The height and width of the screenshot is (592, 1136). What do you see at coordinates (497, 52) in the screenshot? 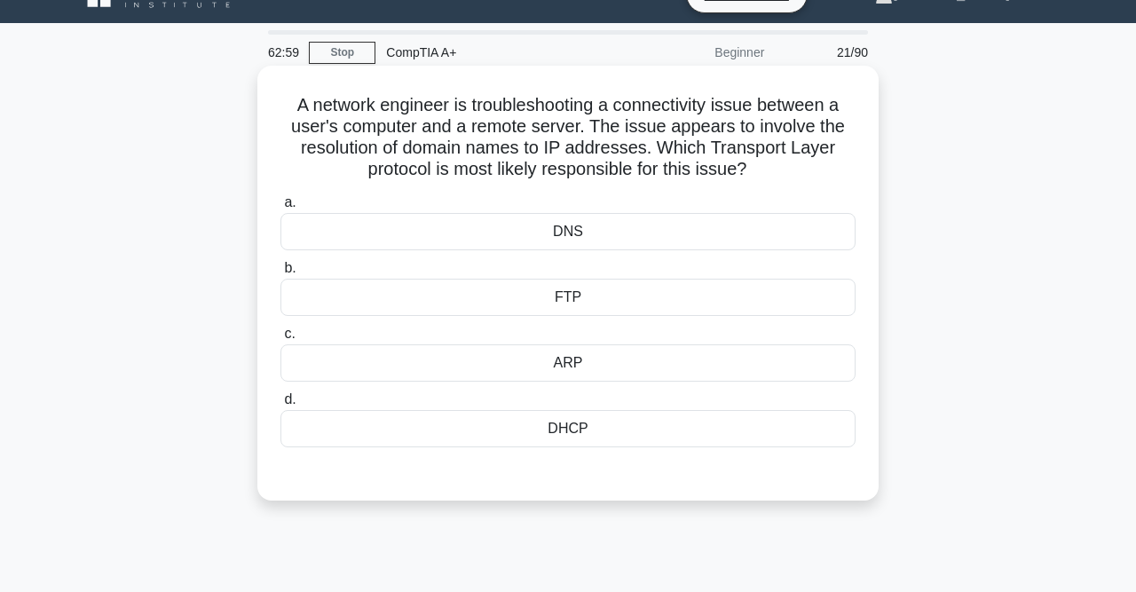
I see `div: CompTIA A+` at bounding box center [497, 52].